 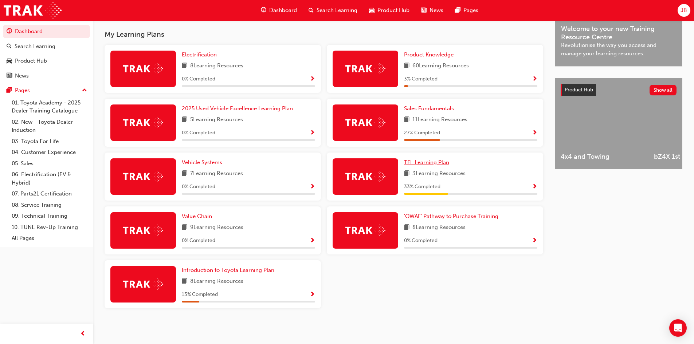 What do you see at coordinates (35, 46) in the screenshot?
I see `div: Search Learning` at bounding box center [35, 46].